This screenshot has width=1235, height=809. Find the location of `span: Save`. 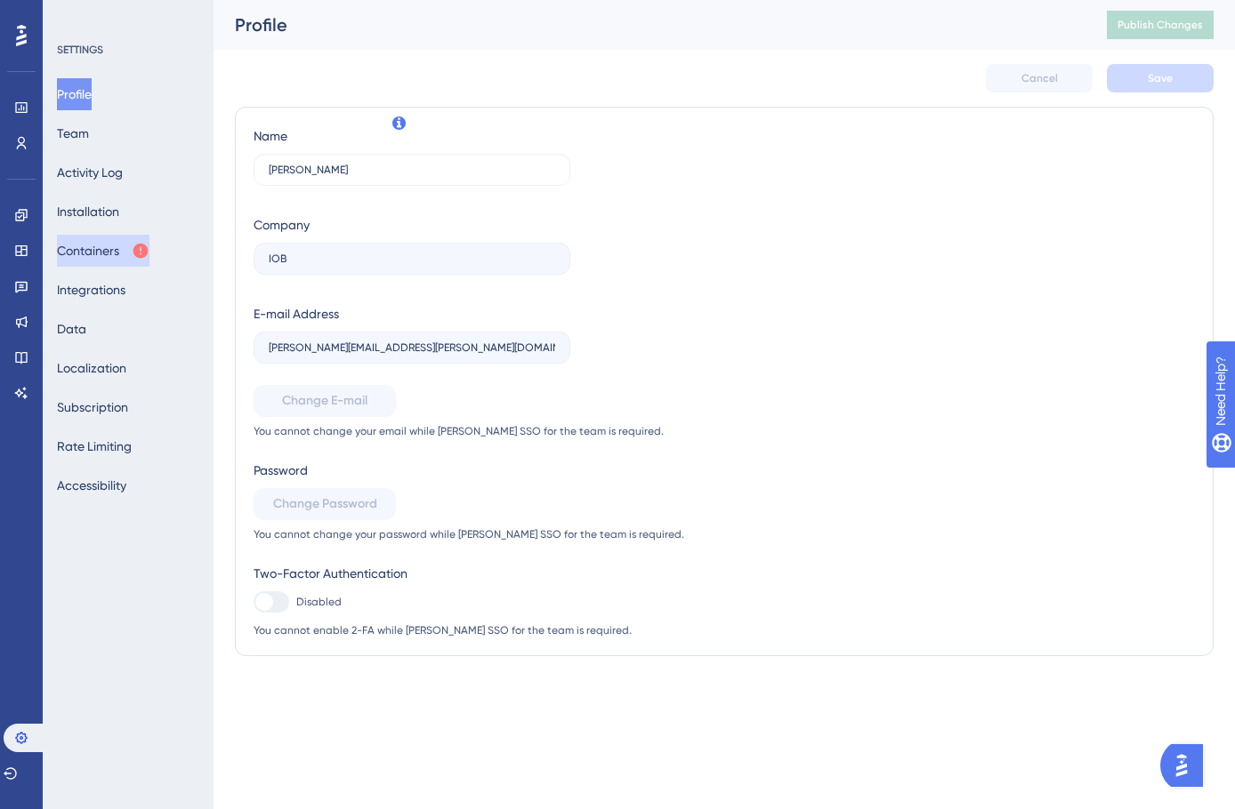

span: Save is located at coordinates (1160, 78).